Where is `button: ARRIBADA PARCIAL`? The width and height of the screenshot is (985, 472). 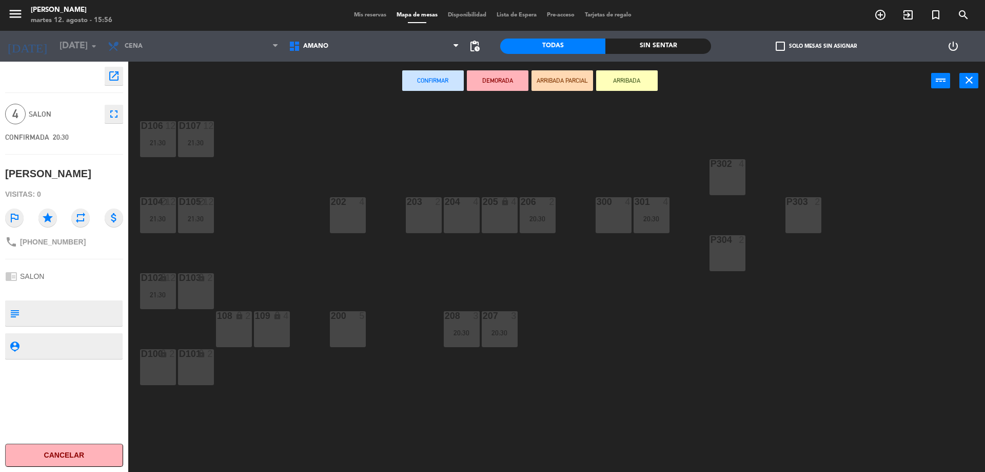 button: ARRIBADA PARCIAL is located at coordinates (562, 81).